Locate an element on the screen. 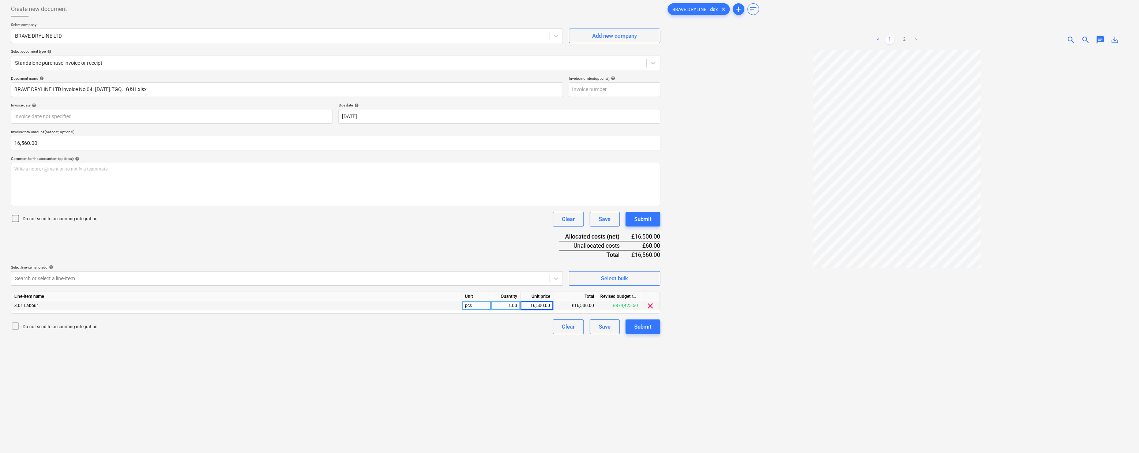 This screenshot has width=1139, height=453. span: 3.01 Labour is located at coordinates (26, 305).